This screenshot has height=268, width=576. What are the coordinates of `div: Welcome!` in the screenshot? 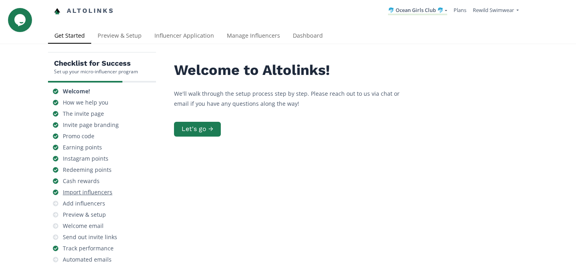 It's located at (76, 91).